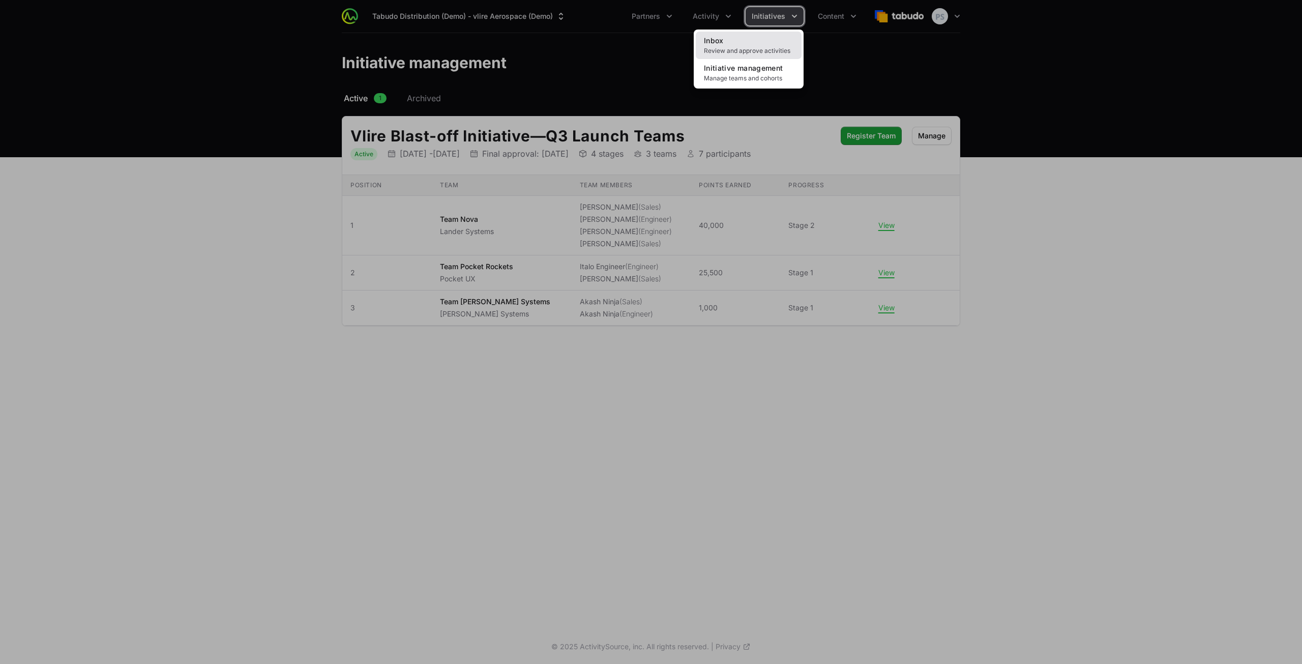 Image resolution: width=1302 pixels, height=664 pixels. Describe the element at coordinates (749, 73) in the screenshot. I see `a: Initiative managementManage teams and cohorts` at that location.